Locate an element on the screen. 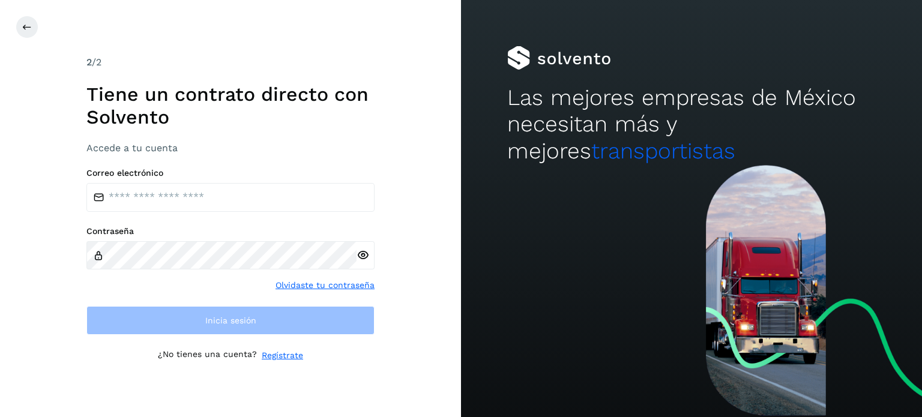  h3: Accede a tu cuenta is located at coordinates (230, 148).